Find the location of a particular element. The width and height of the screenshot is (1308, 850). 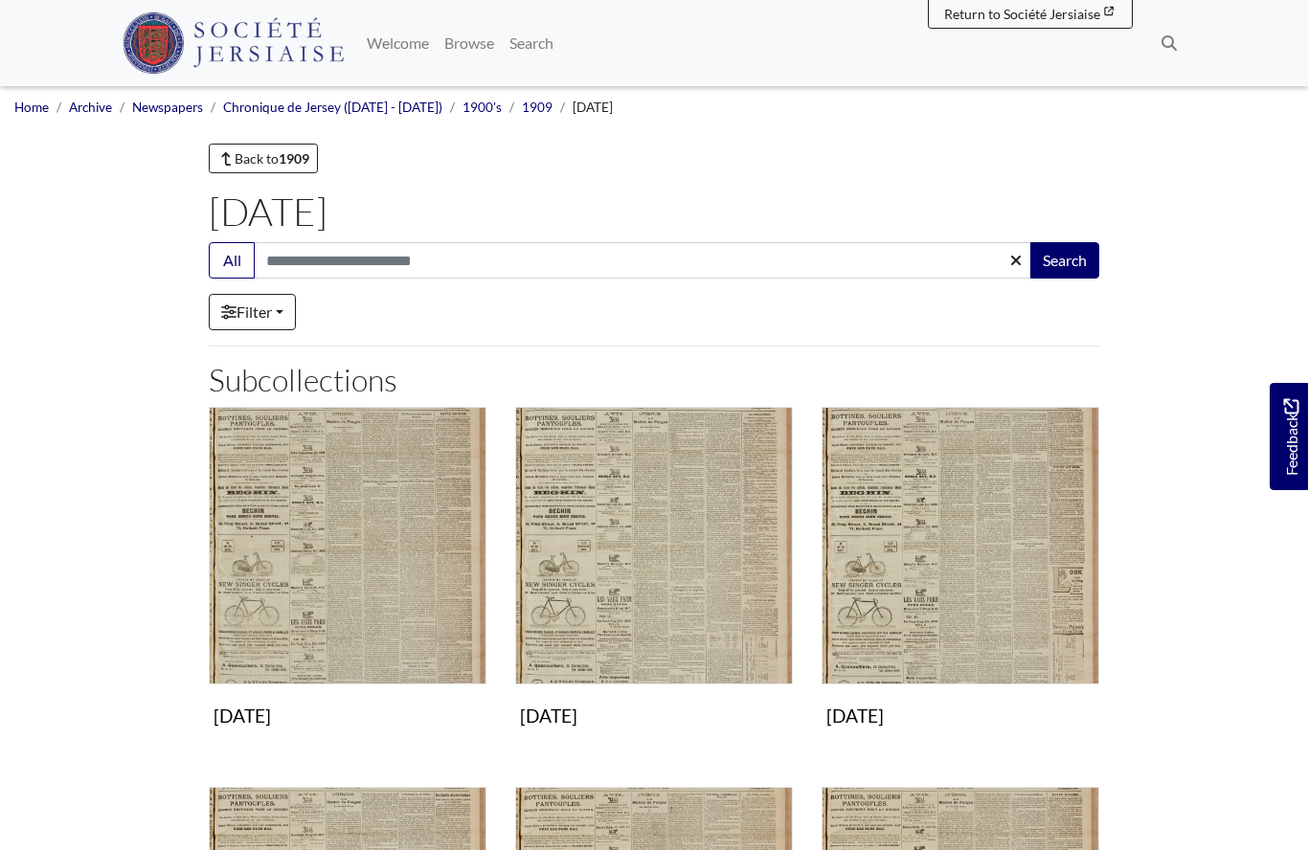

a: Browse is located at coordinates (469, 43).